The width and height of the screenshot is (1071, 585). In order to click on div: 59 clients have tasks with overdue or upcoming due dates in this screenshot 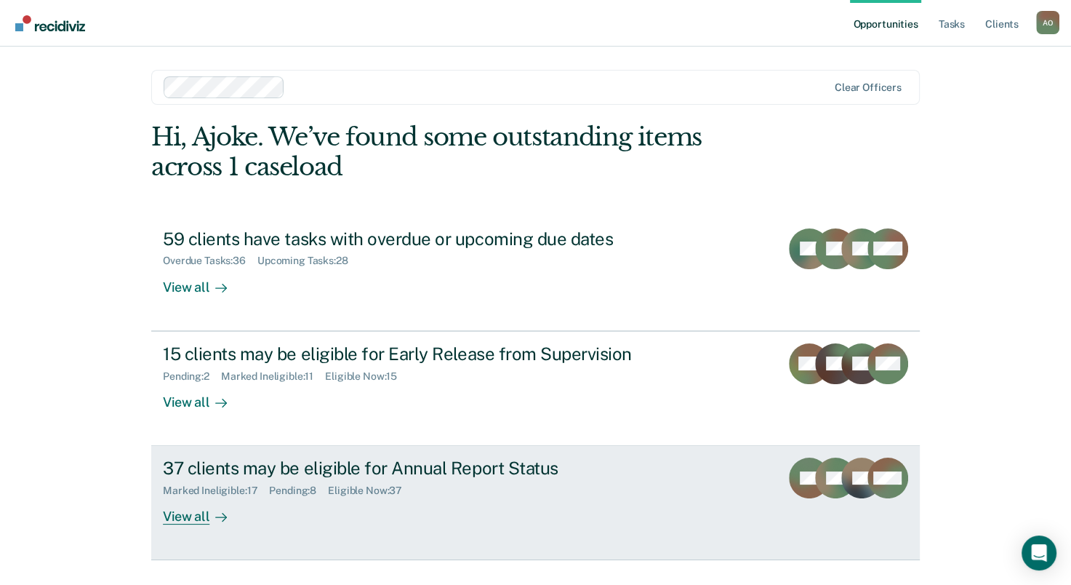, I will do `click(418, 239)`.